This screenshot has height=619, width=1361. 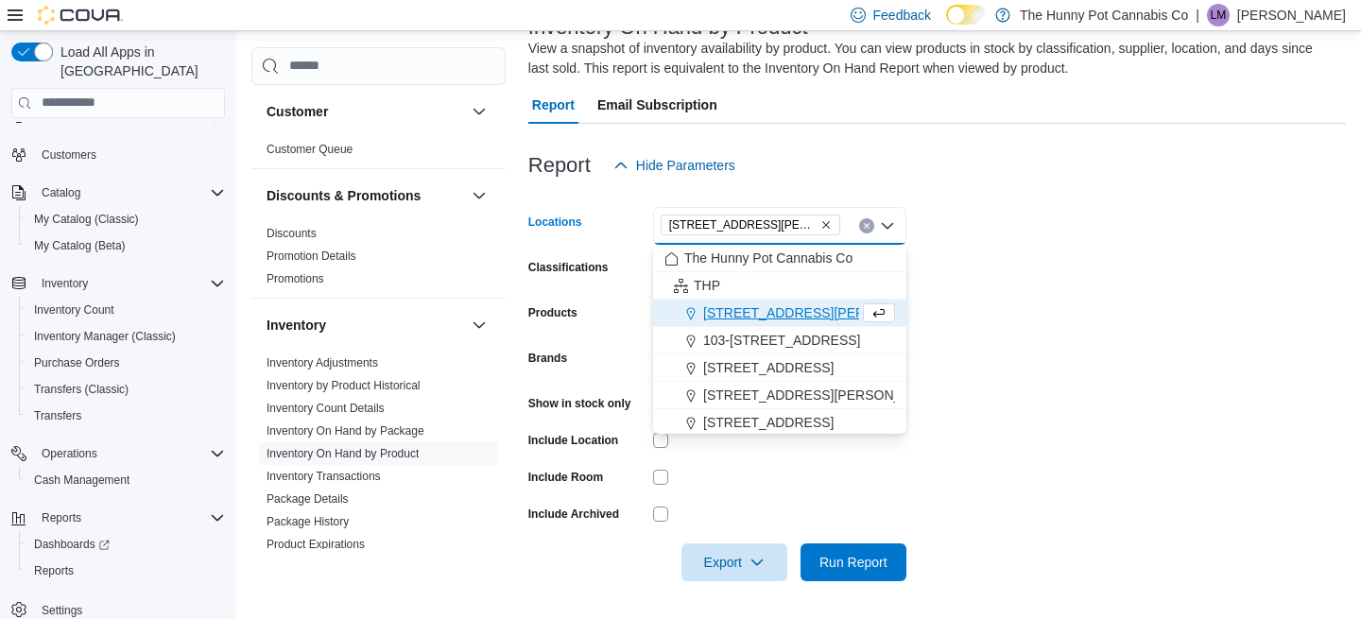 I want to click on a: Inventory Adjustments, so click(x=322, y=362).